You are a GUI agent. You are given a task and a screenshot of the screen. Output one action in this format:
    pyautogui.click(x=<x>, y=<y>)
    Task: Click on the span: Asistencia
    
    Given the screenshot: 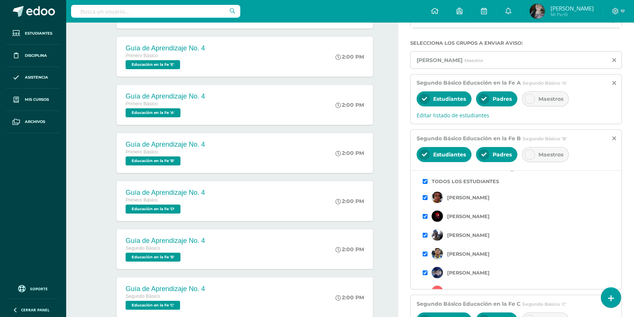 What is the action you would take?
    pyautogui.click(x=36, y=77)
    